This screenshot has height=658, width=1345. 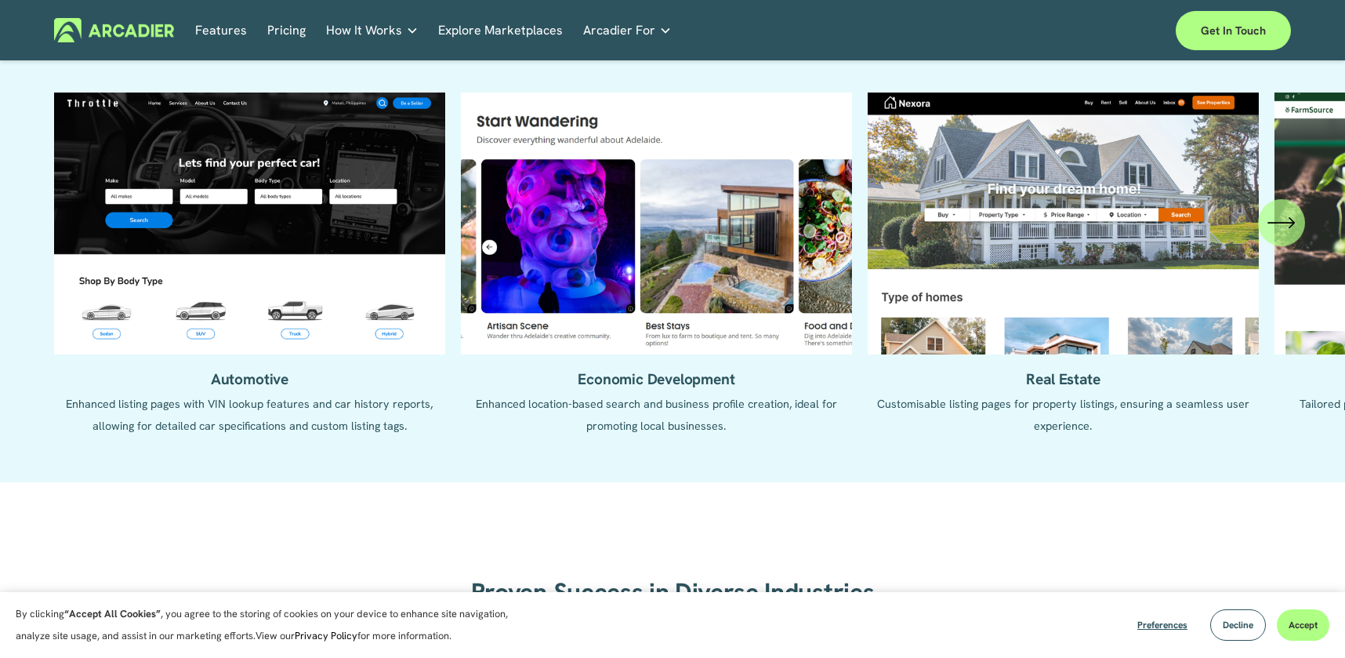 What do you see at coordinates (286, 30) in the screenshot?
I see `a: Pricing` at bounding box center [286, 30].